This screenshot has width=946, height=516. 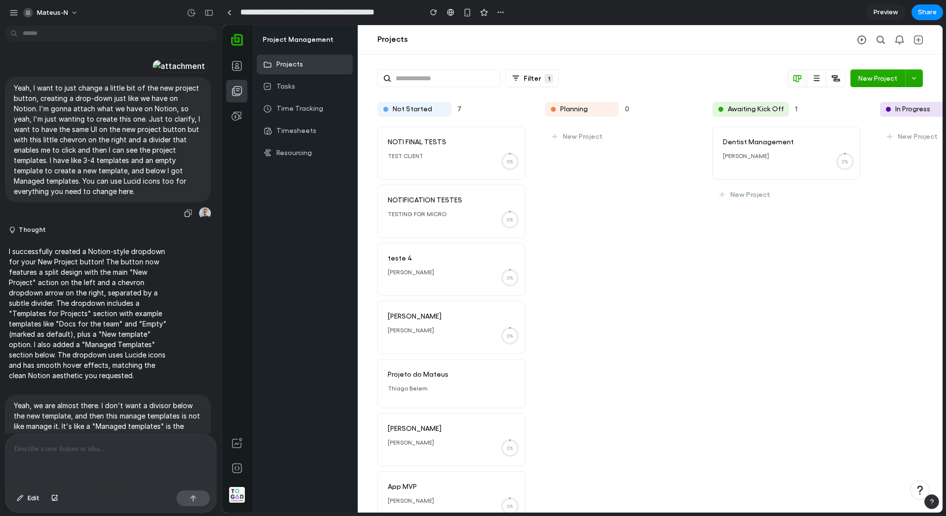 What do you see at coordinates (886, 12) in the screenshot?
I see `a: Preview` at bounding box center [886, 12].